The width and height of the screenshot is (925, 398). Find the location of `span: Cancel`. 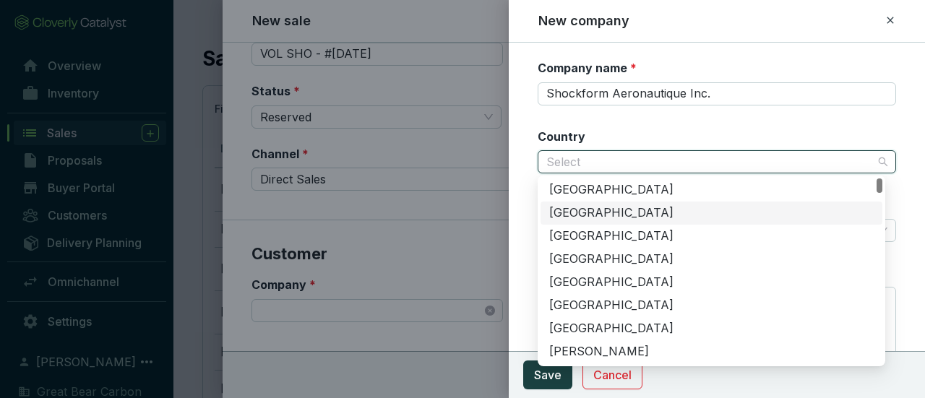

span: Cancel is located at coordinates (612, 375).